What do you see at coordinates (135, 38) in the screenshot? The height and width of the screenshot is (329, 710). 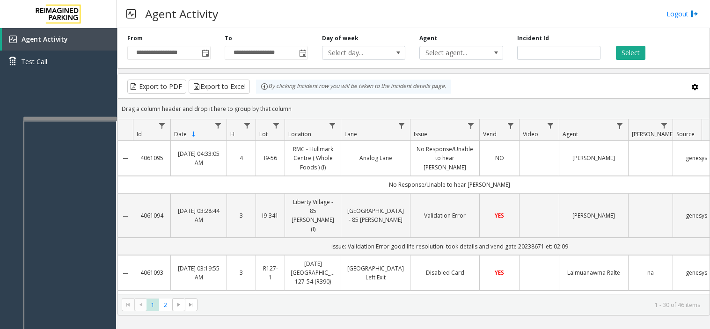 I see `label: From` at bounding box center [135, 38].